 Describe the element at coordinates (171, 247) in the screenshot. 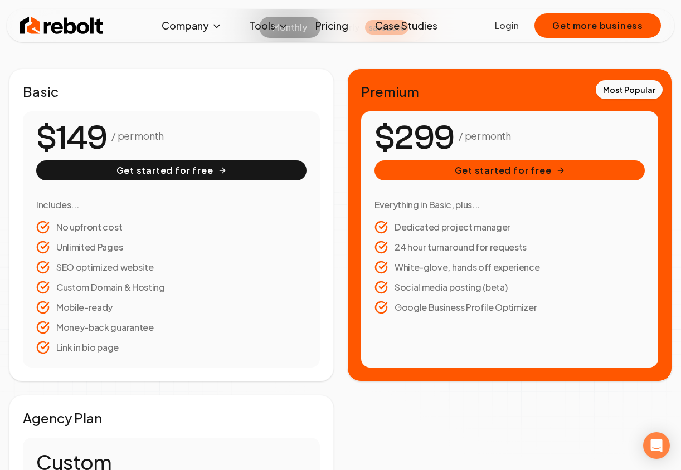

I see `li: Unlimited Pages` at that location.